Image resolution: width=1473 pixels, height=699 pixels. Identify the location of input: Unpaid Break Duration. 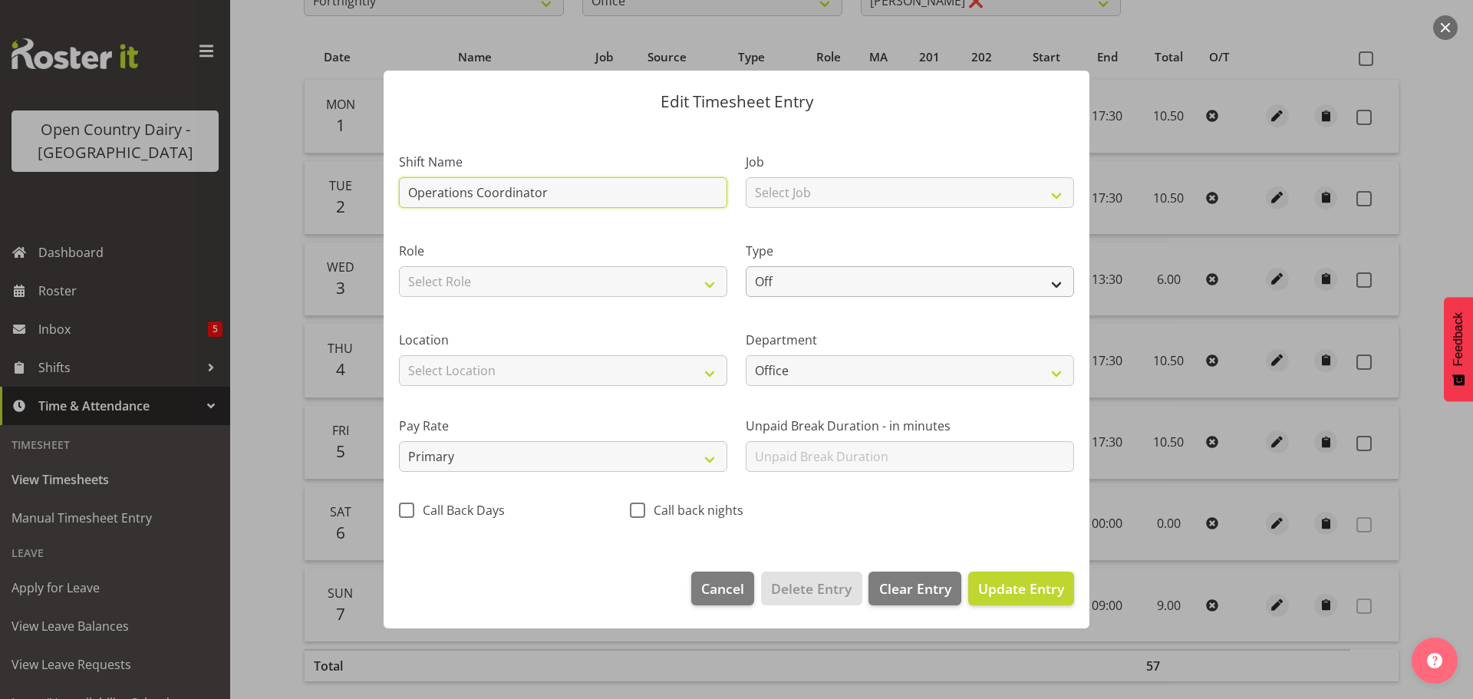
(910, 456).